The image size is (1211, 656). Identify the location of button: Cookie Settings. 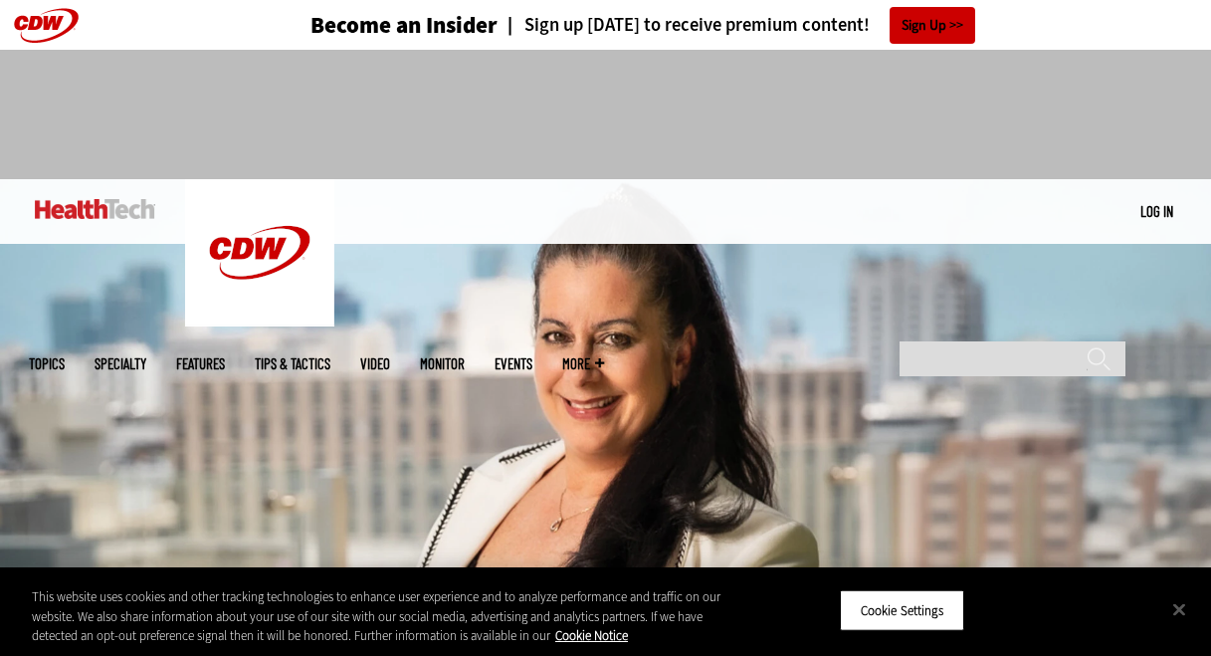
(901, 610).